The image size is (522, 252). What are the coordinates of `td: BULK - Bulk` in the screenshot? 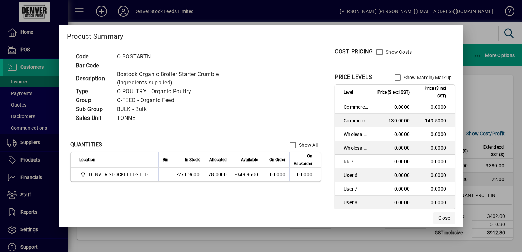 It's located at (175, 109).